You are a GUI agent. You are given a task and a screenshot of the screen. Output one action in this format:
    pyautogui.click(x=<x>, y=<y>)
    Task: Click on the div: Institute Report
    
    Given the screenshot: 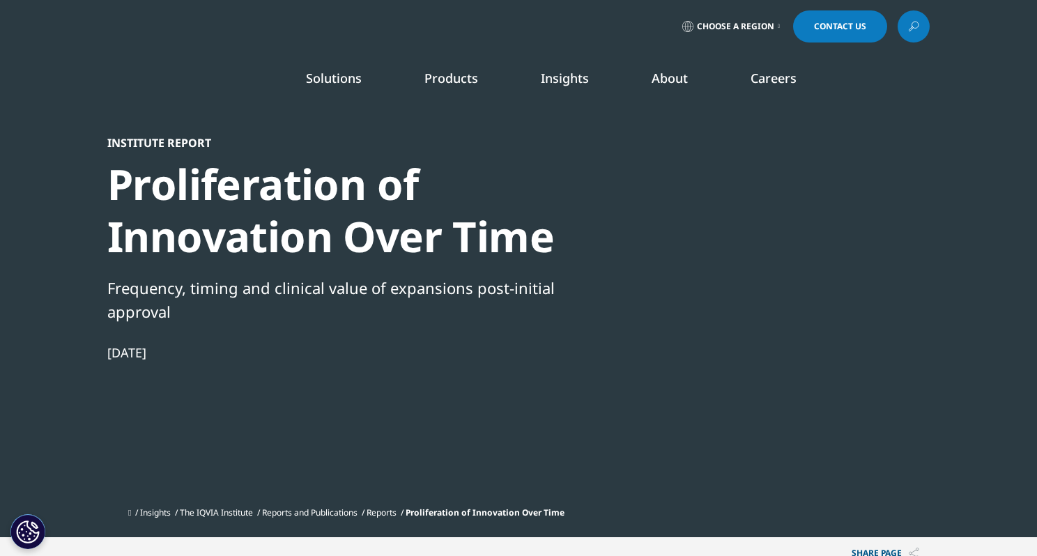 What is the action you would take?
    pyautogui.click(x=346, y=143)
    